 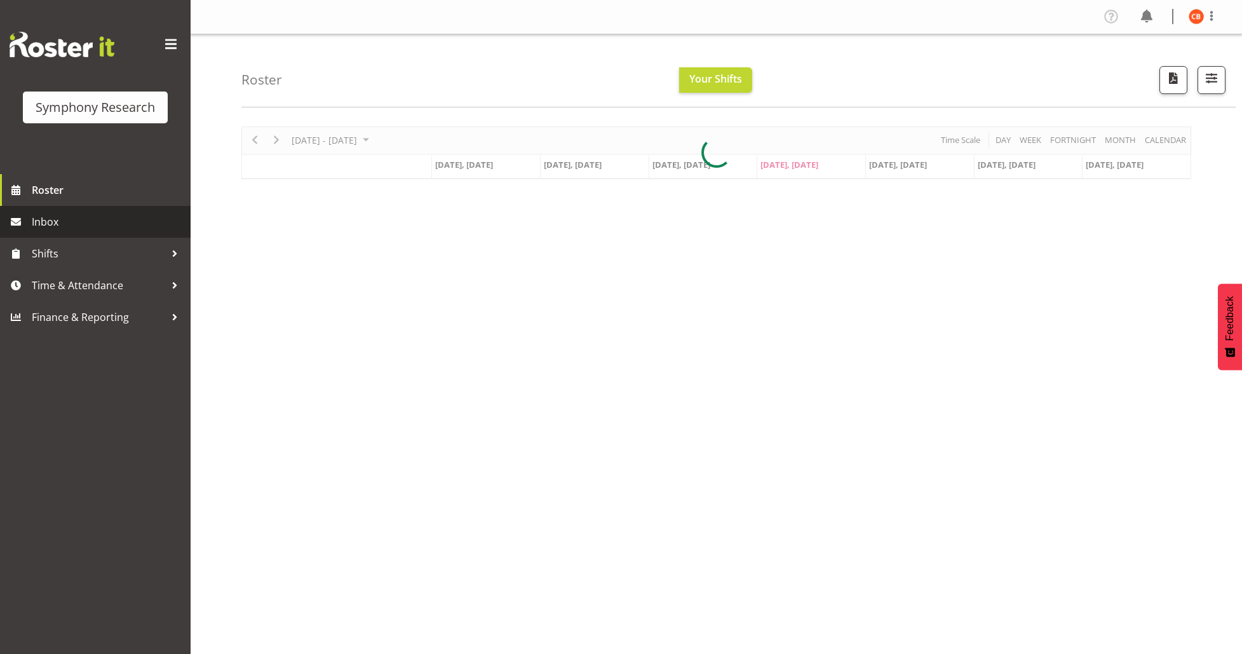 What do you see at coordinates (62, 44) in the screenshot?
I see `img: Rosterit website logo` at bounding box center [62, 44].